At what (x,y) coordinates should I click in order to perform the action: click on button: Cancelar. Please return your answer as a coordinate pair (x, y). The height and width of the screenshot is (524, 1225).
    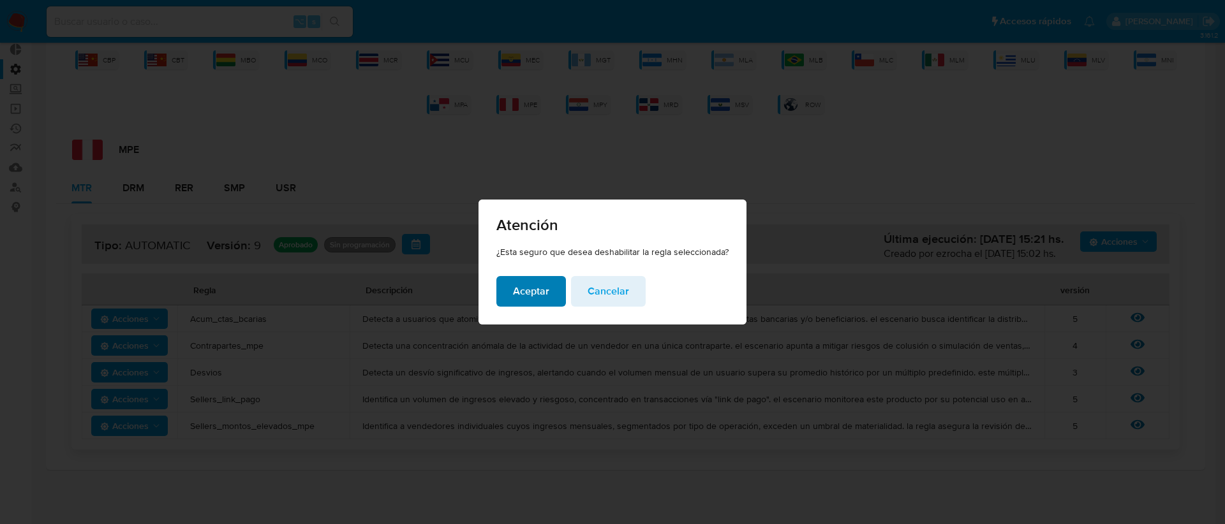
    Looking at the image, I should click on (608, 292).